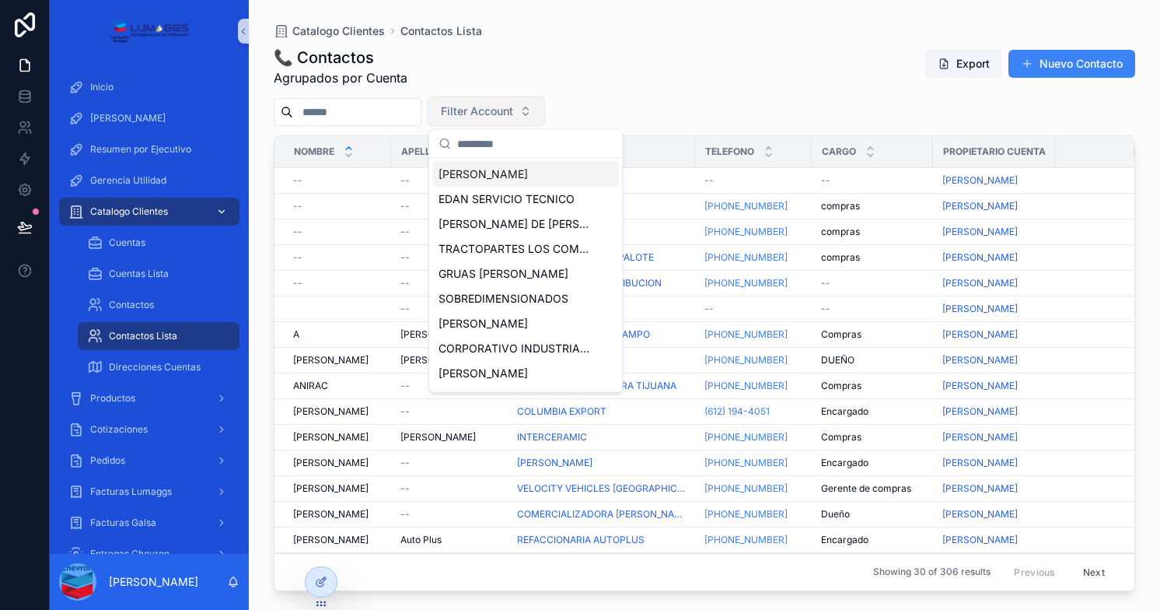  What do you see at coordinates (119, 429) in the screenshot?
I see `span: Cotizaciones` at bounding box center [119, 429].